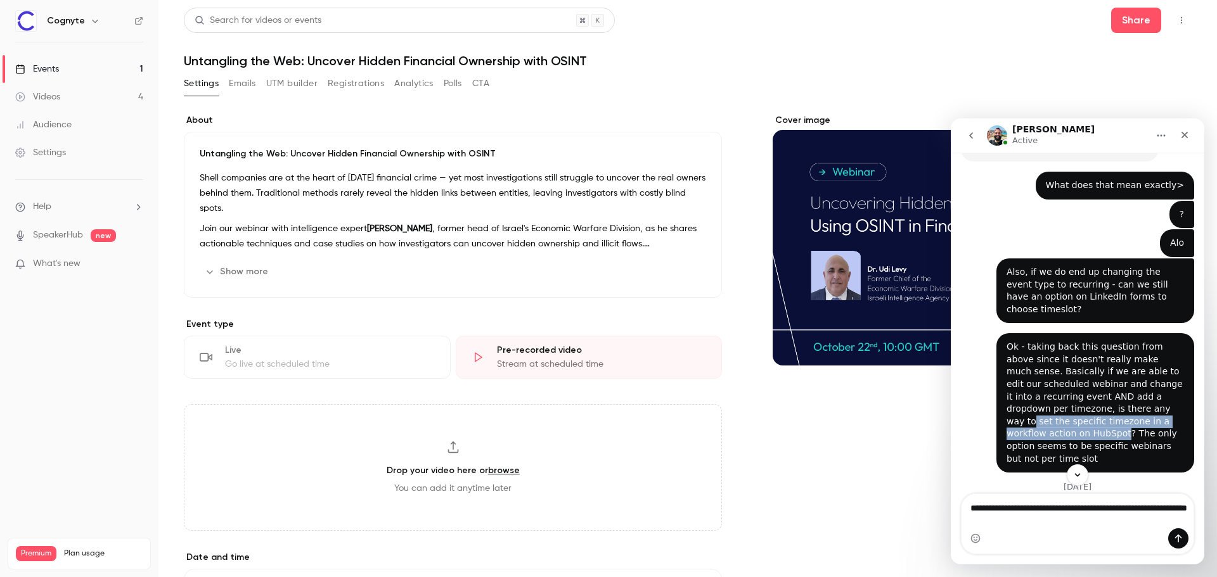 The height and width of the screenshot is (577, 1217). What do you see at coordinates (601, 364) in the screenshot?
I see `div: Stream at scheduled time` at bounding box center [601, 364].